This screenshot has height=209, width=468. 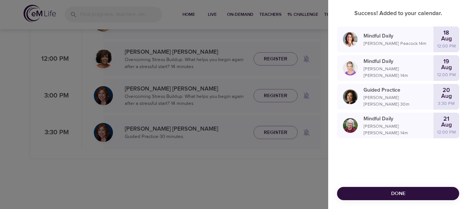 I want to click on button: Done, so click(x=398, y=193).